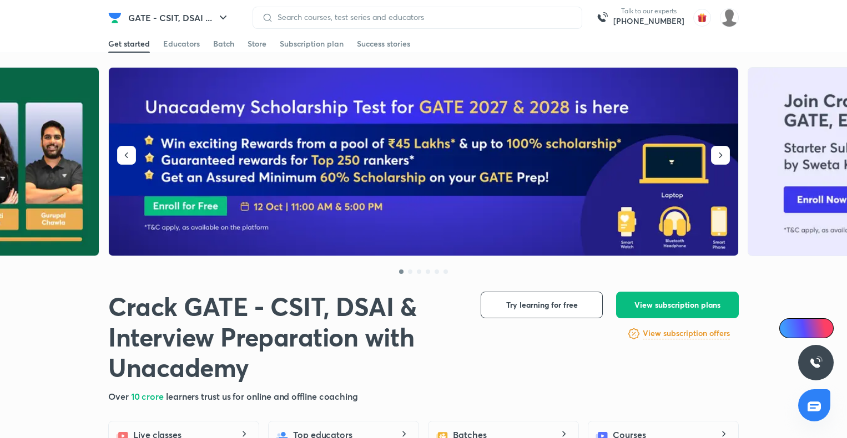 The image size is (847, 438). What do you see at coordinates (677, 305) in the screenshot?
I see `span: View subscription plans` at bounding box center [677, 305].